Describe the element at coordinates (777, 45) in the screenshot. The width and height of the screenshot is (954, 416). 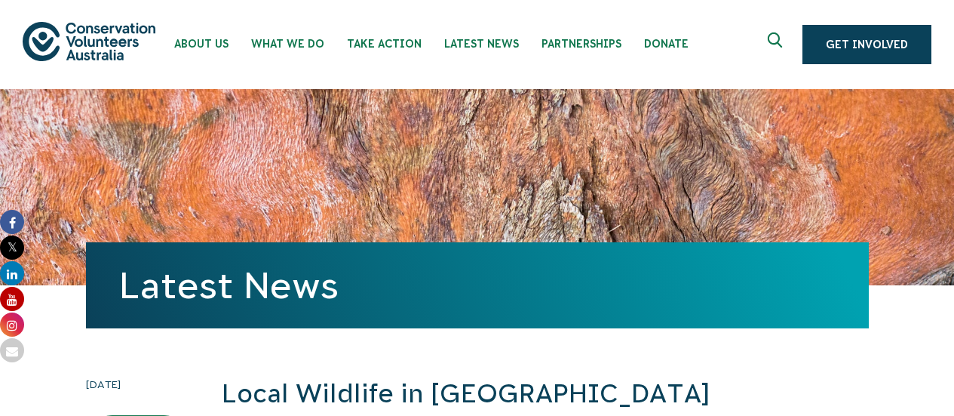
I see `span: Expand search box` at that location.